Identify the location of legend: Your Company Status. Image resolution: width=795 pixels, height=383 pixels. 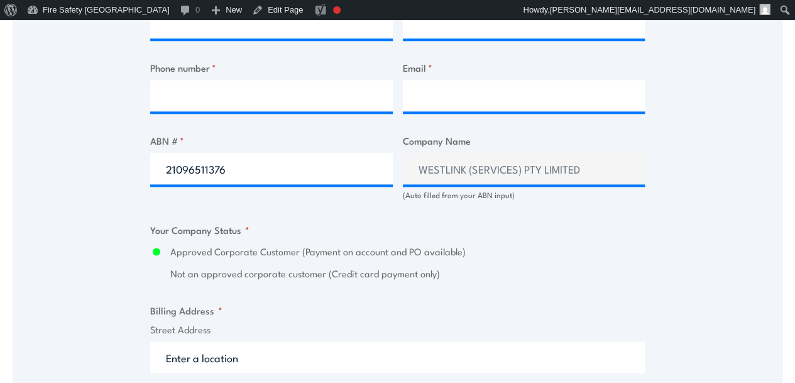
(200, 229).